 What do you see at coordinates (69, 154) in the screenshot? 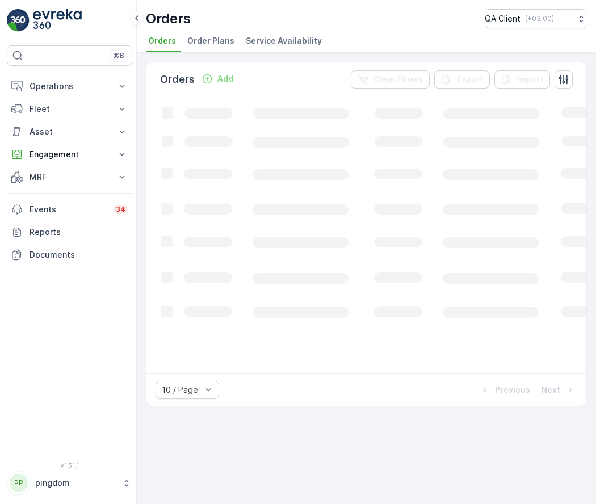
I see `button: Engagement` at bounding box center [69, 154].